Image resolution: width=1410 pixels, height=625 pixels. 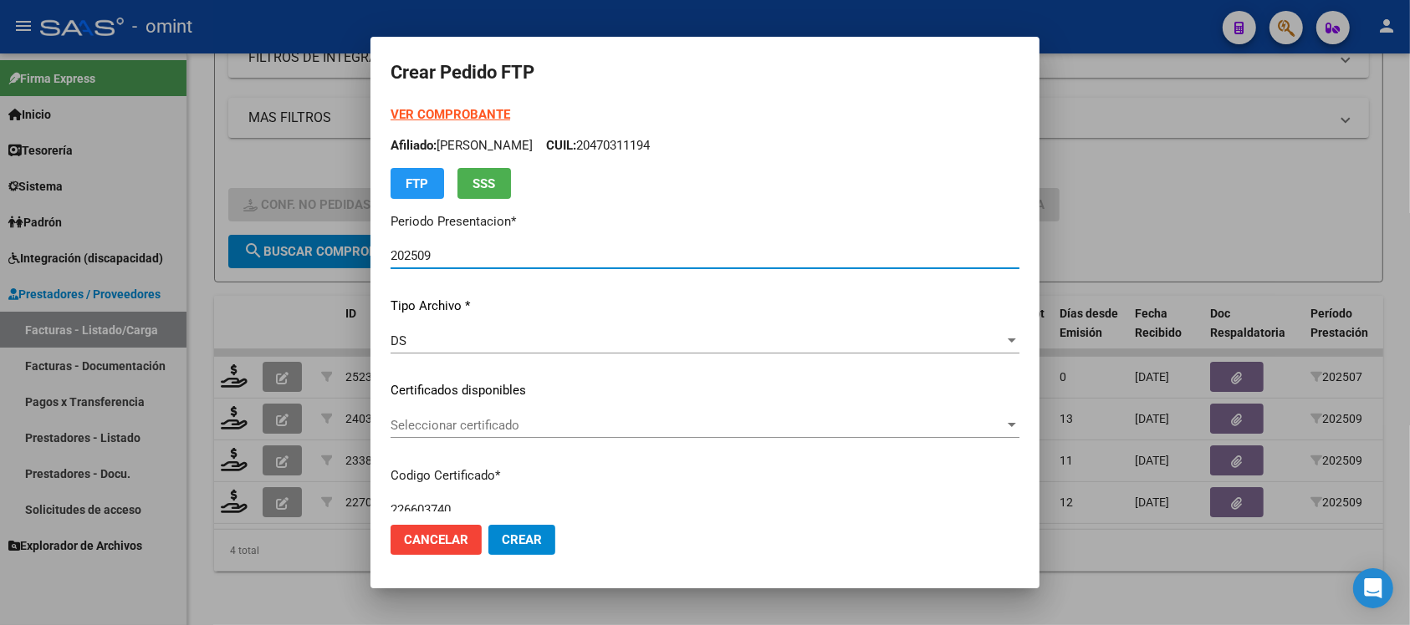 I want to click on span: DS, so click(x=398, y=341).